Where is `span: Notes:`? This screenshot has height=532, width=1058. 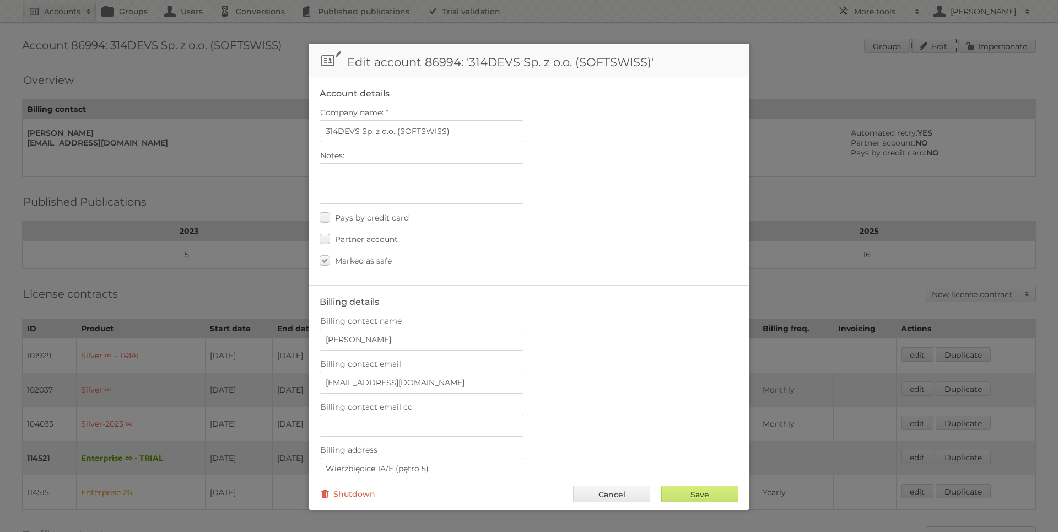
span: Notes: is located at coordinates (332, 155).